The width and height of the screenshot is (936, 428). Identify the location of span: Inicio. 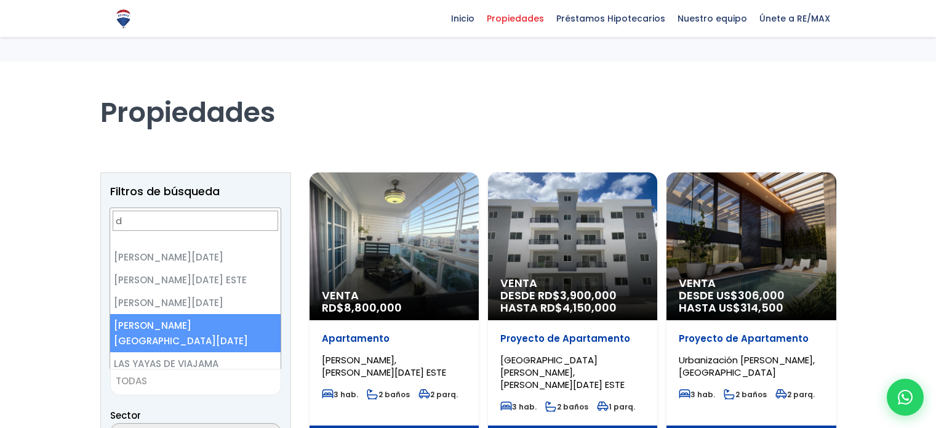
(463, 18).